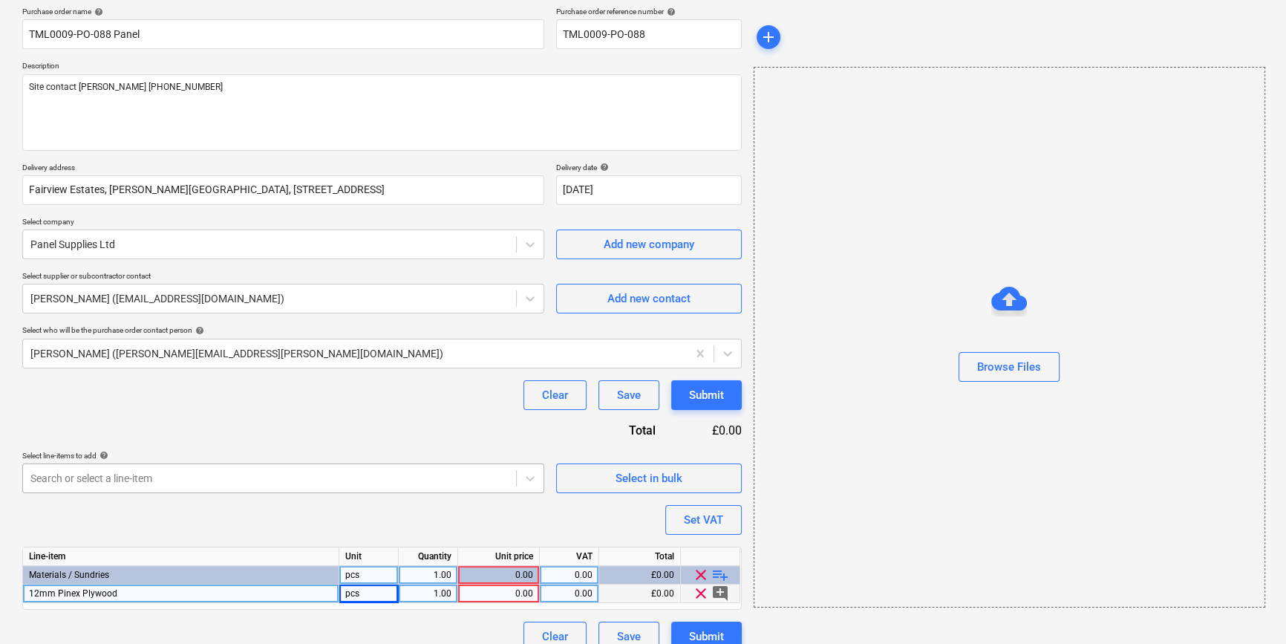 This screenshot has width=1286, height=644. Describe the element at coordinates (649, 298) in the screenshot. I see `div: Add new contact` at that location.